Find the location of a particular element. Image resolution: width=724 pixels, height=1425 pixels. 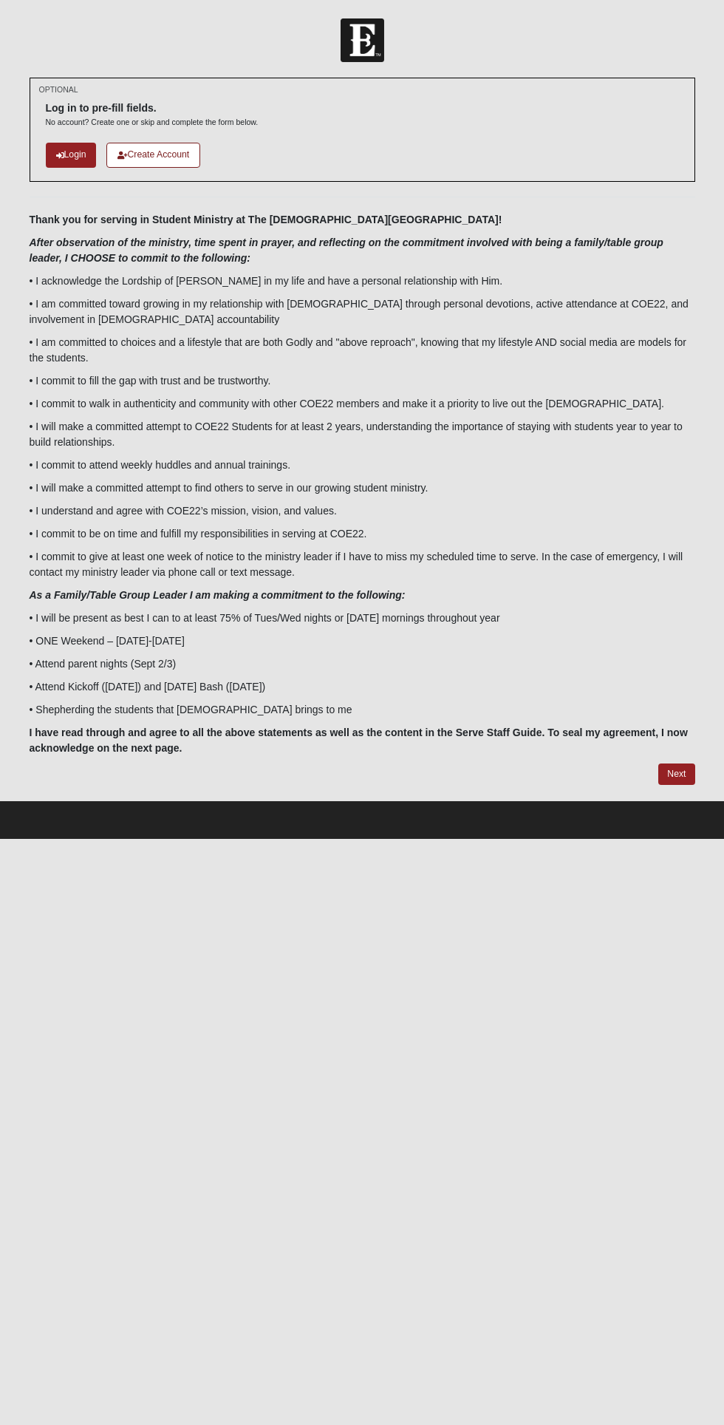

img: Church of Eleven22 Logo is located at coordinates (362, 40).